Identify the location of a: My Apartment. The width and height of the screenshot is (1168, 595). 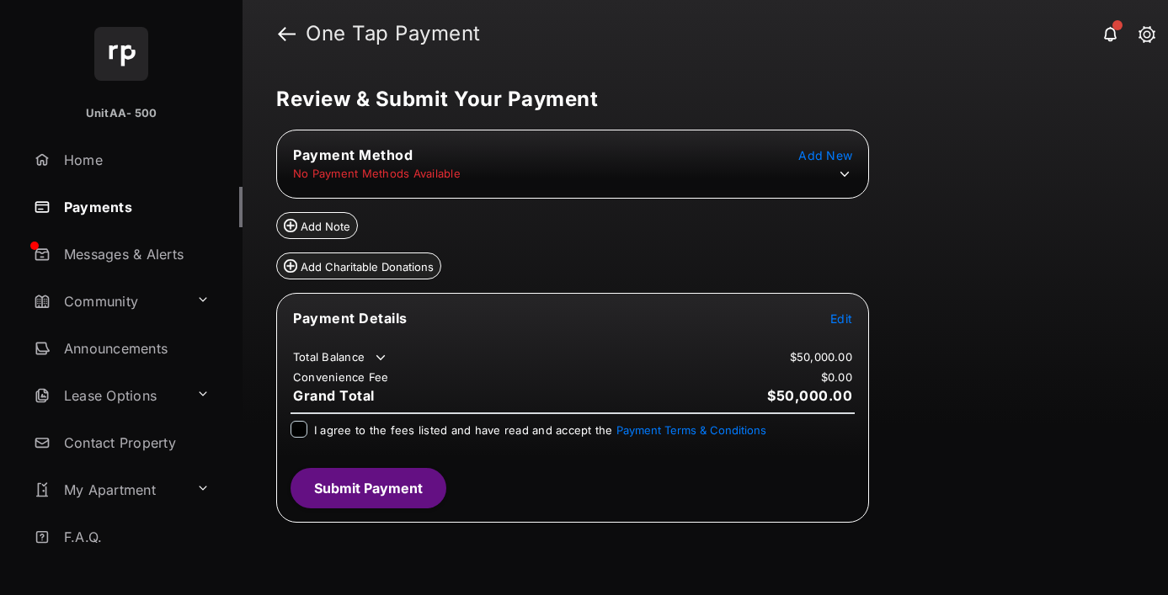
(108, 490).